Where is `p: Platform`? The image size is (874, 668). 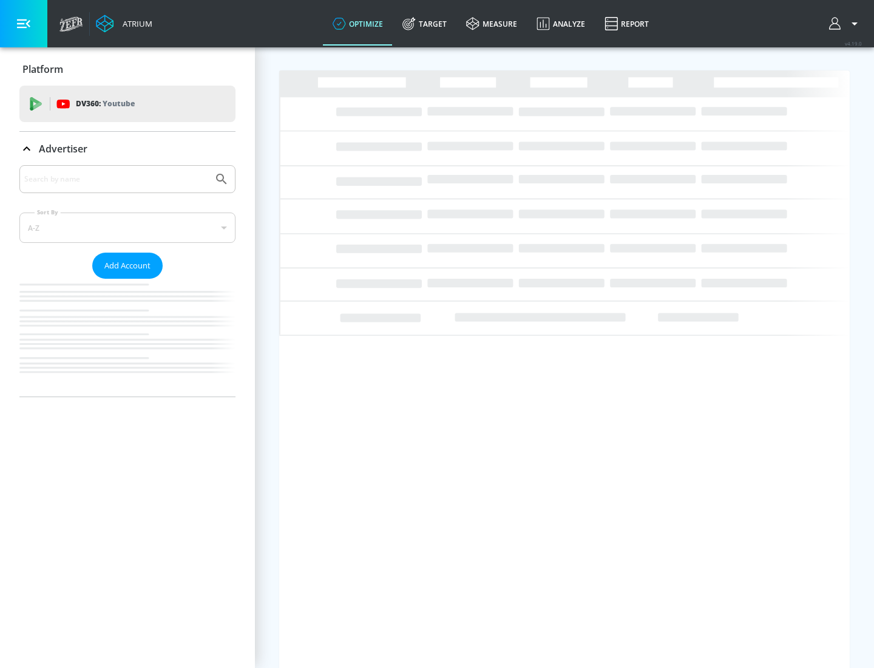
p: Platform is located at coordinates (42, 69).